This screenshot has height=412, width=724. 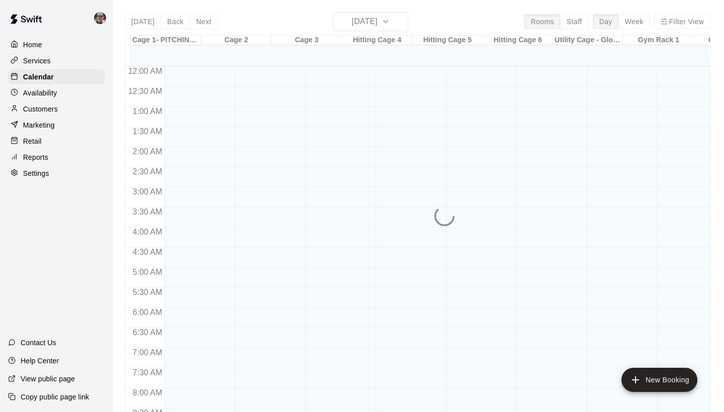 What do you see at coordinates (658, 40) in the screenshot?
I see `div: Gym Rack 1` at bounding box center [658, 40].